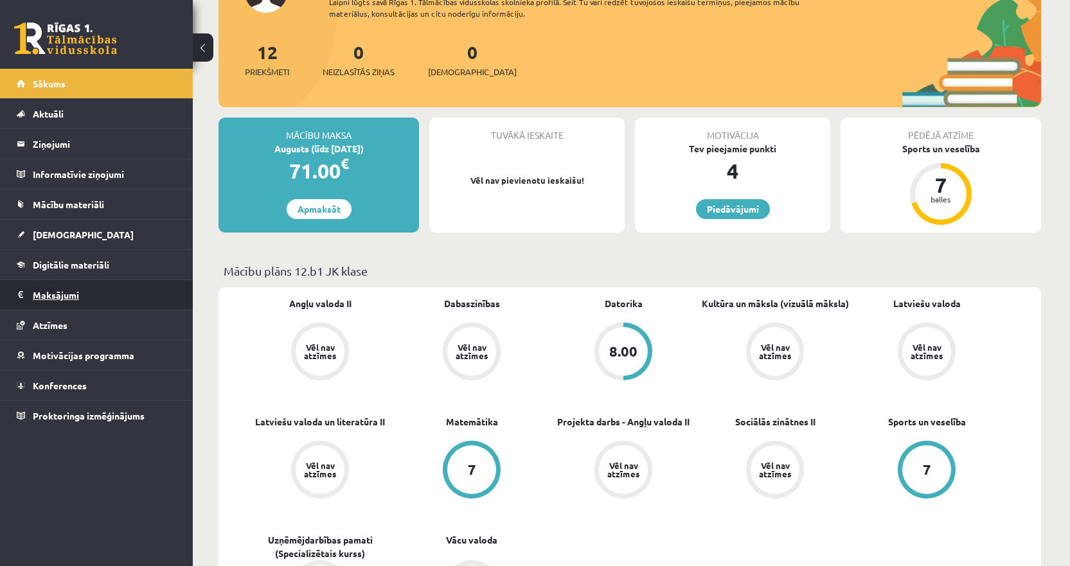 This screenshot has width=1070, height=566. I want to click on a: Sociālās zinātnes II, so click(775, 422).